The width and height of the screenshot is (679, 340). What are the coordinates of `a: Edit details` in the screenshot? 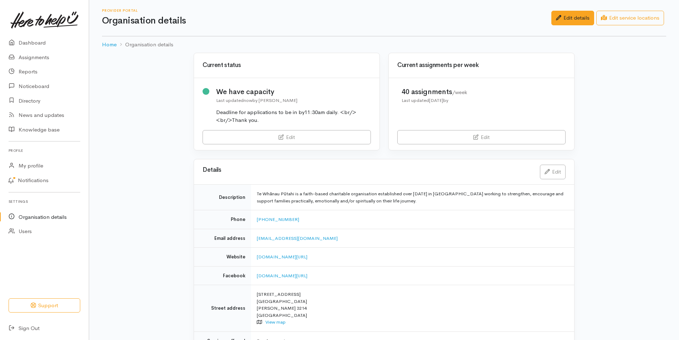 It's located at (572, 18).